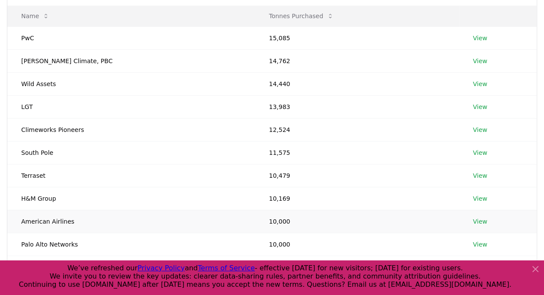  I want to click on td: Climeworks Pioneers, so click(131, 130).